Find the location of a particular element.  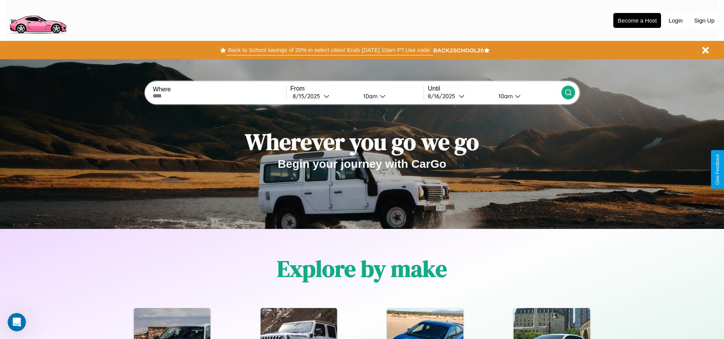

h1: Explore by make is located at coordinates (362, 268).